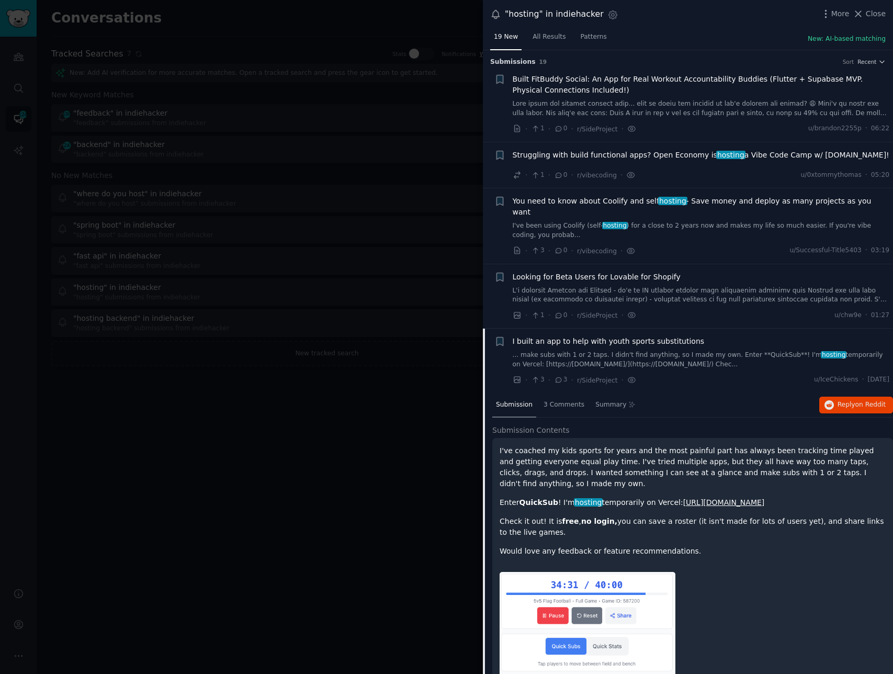  Describe the element at coordinates (880, 316) in the screenshot. I see `span: 01:27` at that location.